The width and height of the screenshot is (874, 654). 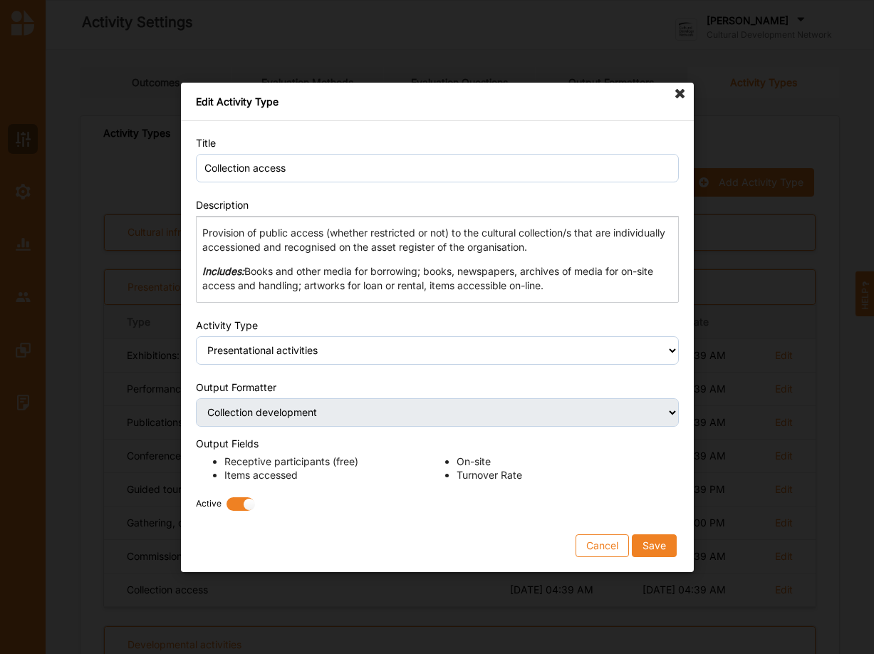 I want to click on label: Description, so click(x=222, y=204).